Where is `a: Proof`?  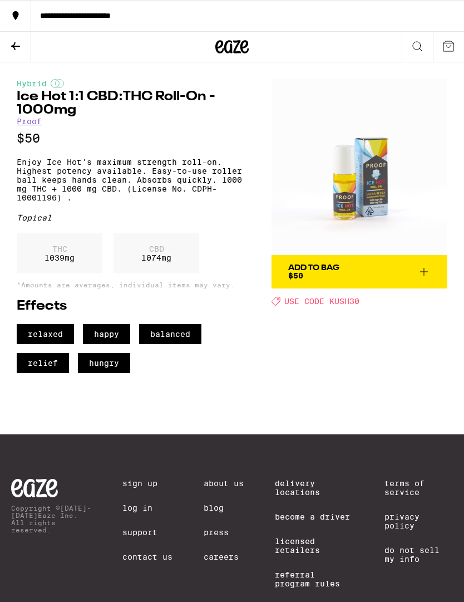
a: Proof is located at coordinates (29, 121).